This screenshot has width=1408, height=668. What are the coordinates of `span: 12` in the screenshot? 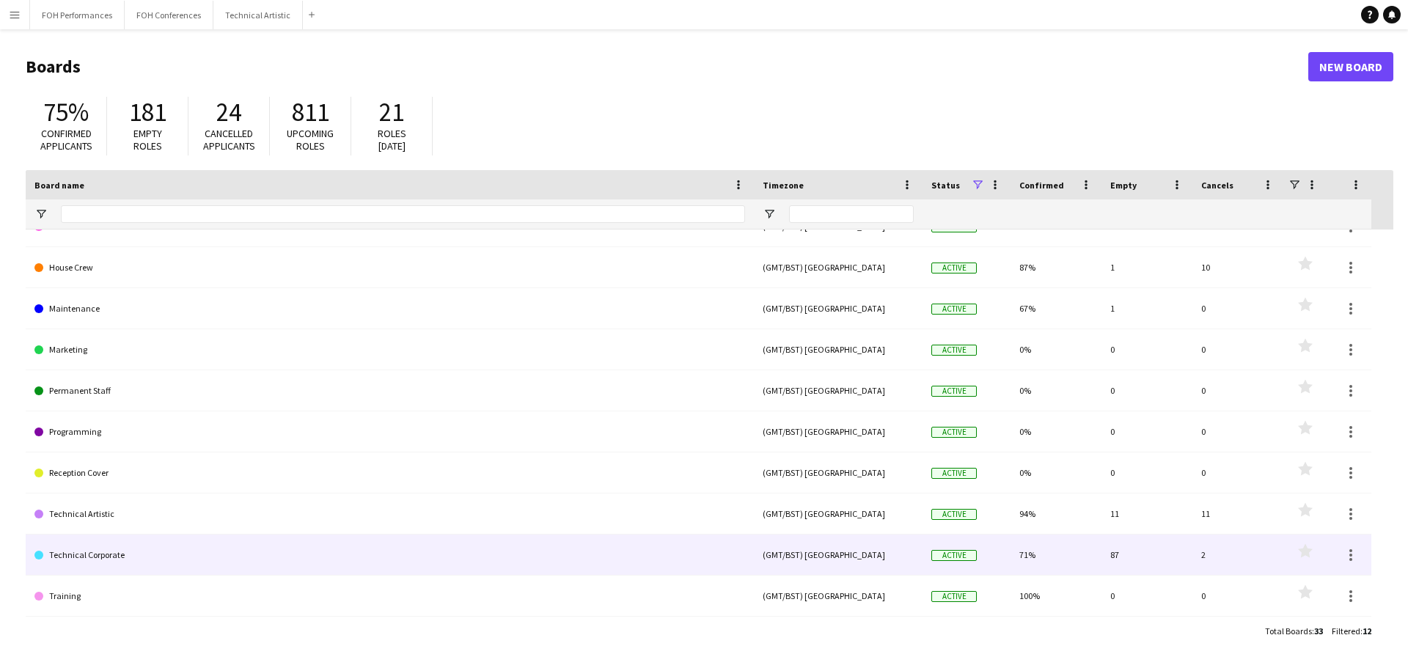 It's located at (1366, 630).